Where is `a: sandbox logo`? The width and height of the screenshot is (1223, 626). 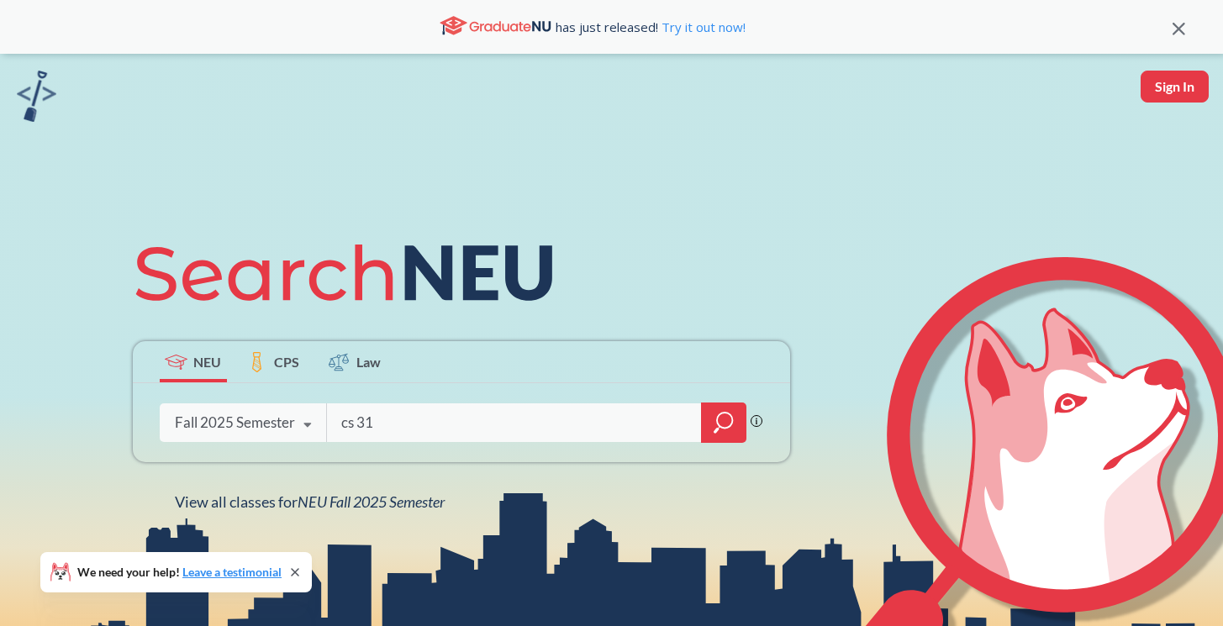 a: sandbox logo is located at coordinates (36, 98).